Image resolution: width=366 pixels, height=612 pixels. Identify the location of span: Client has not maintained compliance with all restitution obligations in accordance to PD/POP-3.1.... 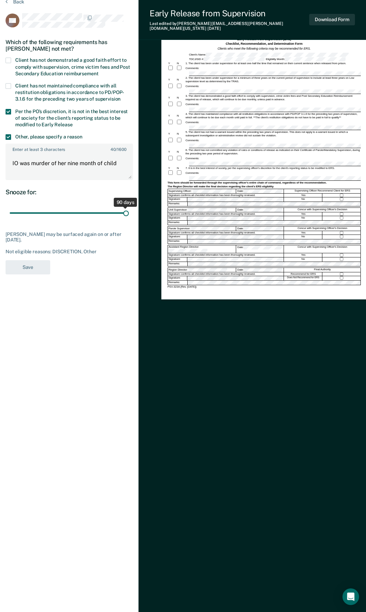
(70, 92).